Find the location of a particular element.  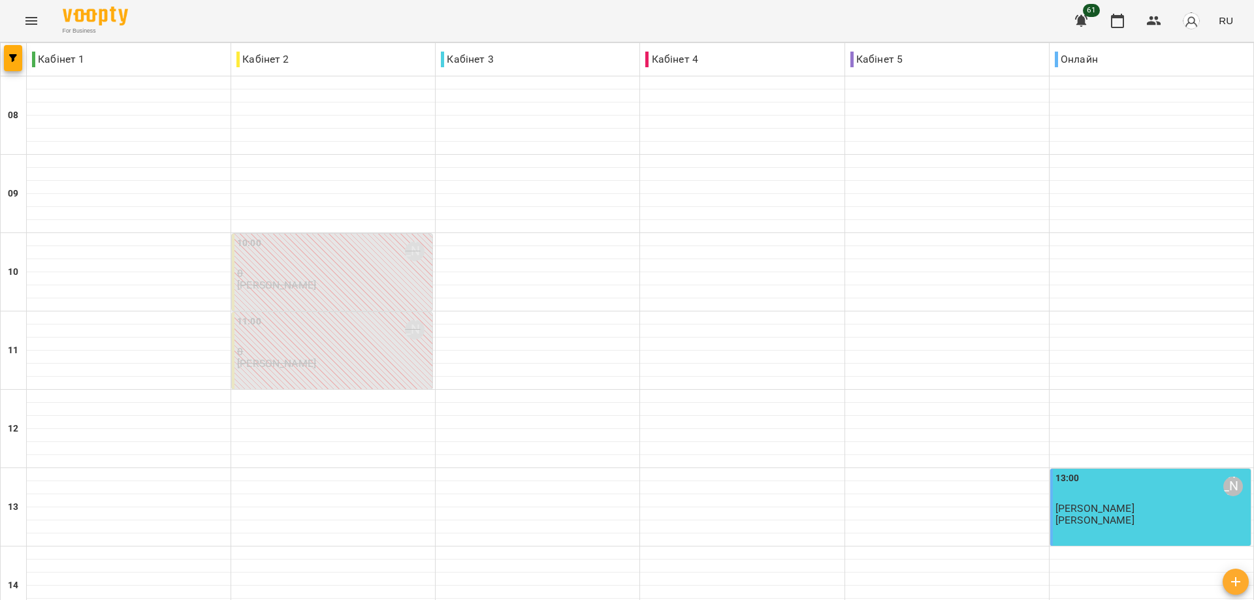

h6: 14 is located at coordinates (13, 586).